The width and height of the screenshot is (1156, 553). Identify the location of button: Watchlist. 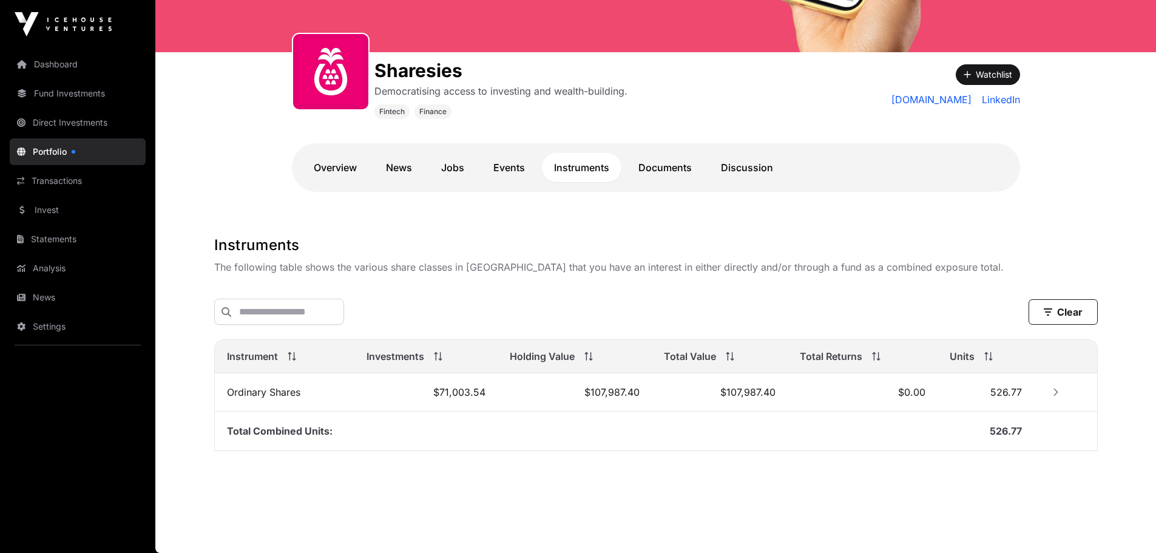
(988, 75).